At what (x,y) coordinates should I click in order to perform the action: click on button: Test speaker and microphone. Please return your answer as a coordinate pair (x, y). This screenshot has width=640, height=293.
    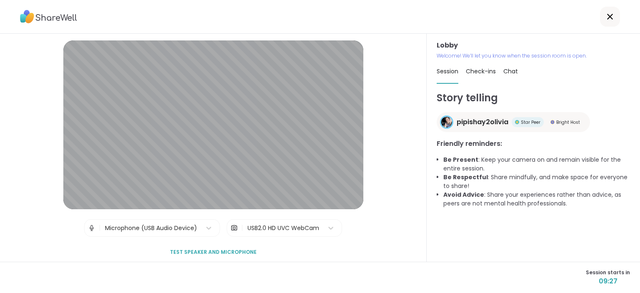
    Looking at the image, I should click on (213, 252).